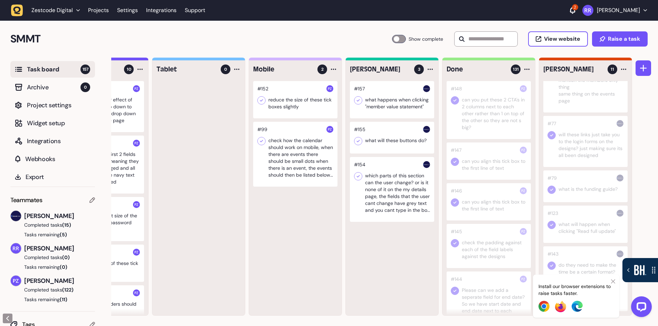 The height and width of the screenshot is (326, 658). Describe the element at coordinates (575, 7) in the screenshot. I see `div: 2` at that location.